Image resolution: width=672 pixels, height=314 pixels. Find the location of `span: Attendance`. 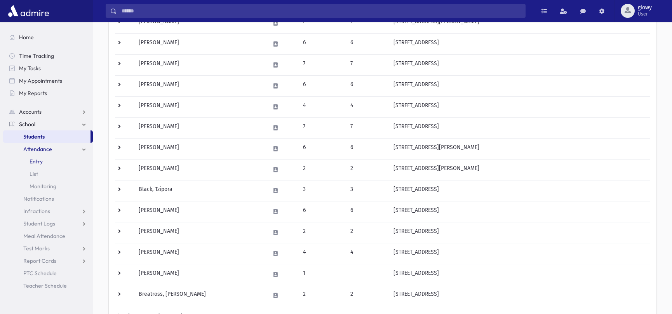

span: Attendance is located at coordinates (38, 149).